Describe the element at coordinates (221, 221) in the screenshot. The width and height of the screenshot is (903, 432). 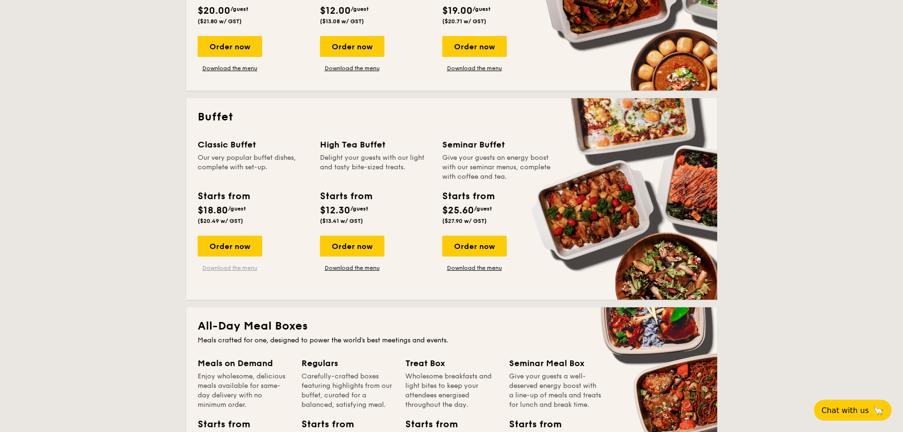
I see `span: ($20.49 w/ GST)` at that location.